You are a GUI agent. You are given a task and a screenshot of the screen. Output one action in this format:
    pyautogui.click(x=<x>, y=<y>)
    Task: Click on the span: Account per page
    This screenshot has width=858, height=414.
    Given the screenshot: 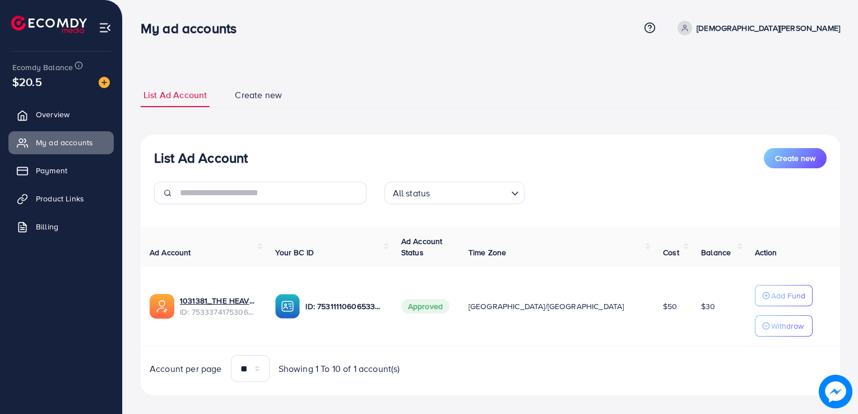 What is the action you would take?
    pyautogui.click(x=186, y=368)
    